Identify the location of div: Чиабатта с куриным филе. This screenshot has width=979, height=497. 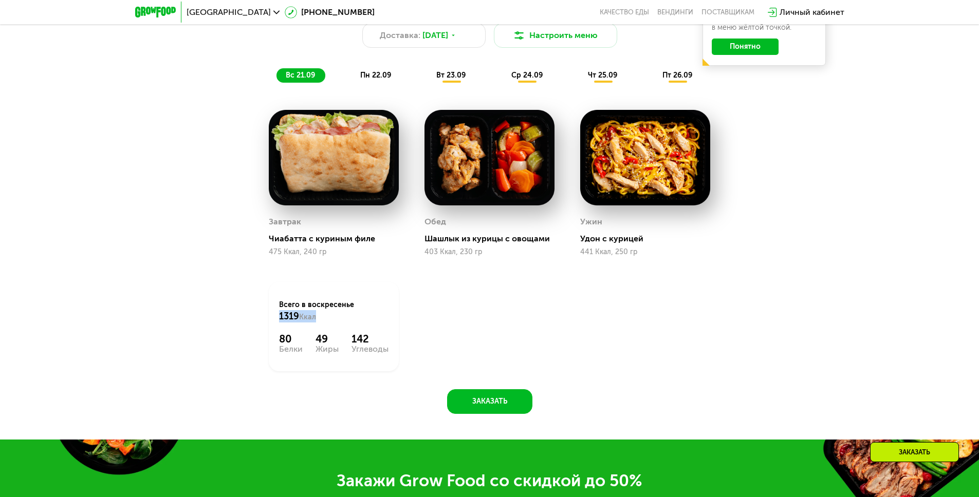
(338, 239).